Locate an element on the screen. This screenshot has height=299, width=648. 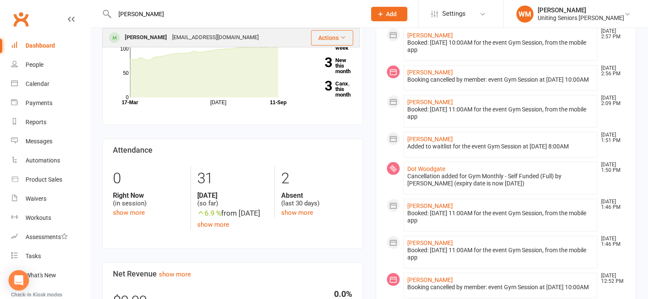
input: Search... is located at coordinates (236, 14).